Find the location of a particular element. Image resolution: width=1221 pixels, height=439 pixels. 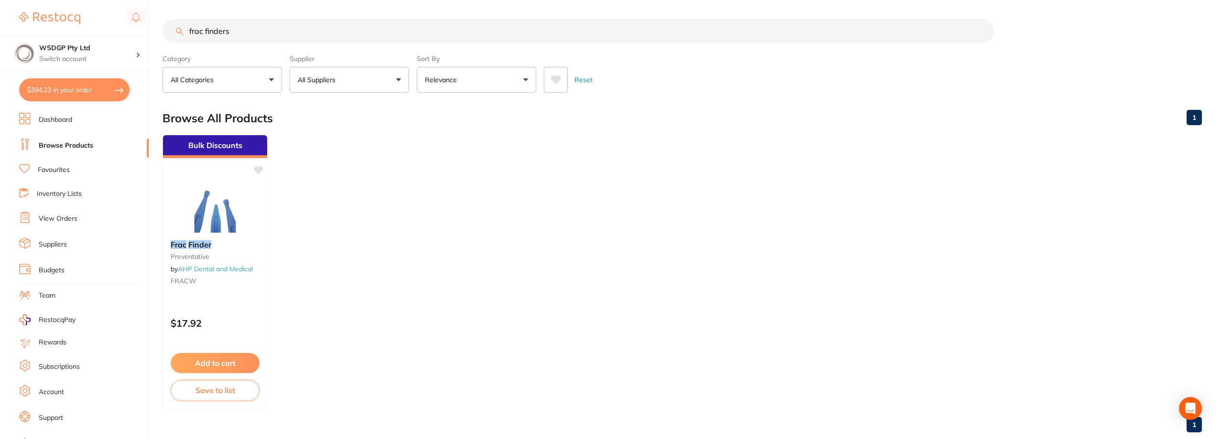

label: Sort By is located at coordinates (476, 59).